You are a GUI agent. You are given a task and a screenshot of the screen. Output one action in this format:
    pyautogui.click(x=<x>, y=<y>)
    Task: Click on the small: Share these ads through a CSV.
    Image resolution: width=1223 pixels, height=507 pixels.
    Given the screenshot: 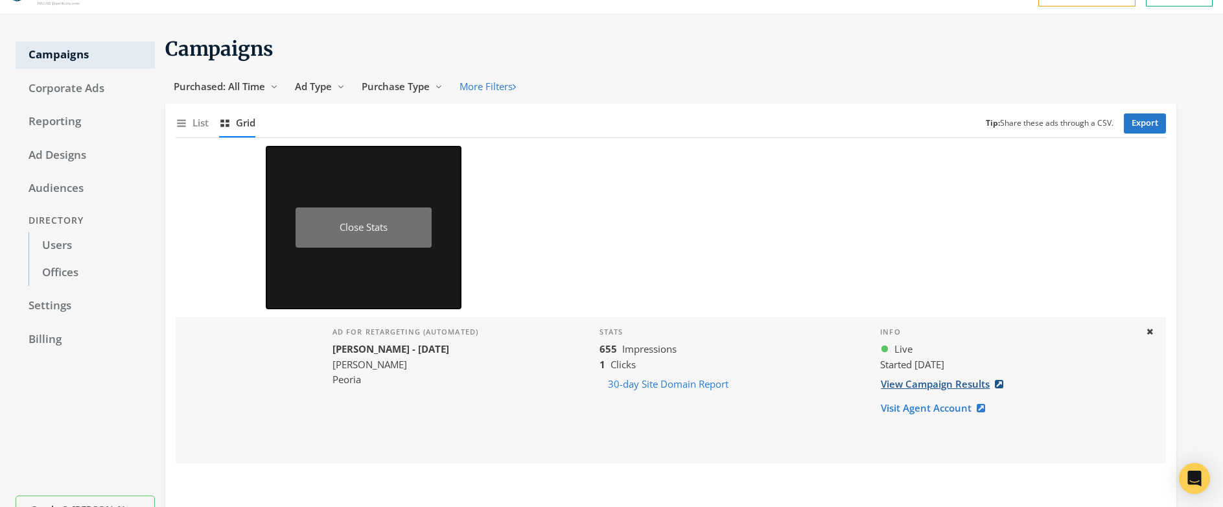 What is the action you would take?
    pyautogui.click(x=1049, y=123)
    